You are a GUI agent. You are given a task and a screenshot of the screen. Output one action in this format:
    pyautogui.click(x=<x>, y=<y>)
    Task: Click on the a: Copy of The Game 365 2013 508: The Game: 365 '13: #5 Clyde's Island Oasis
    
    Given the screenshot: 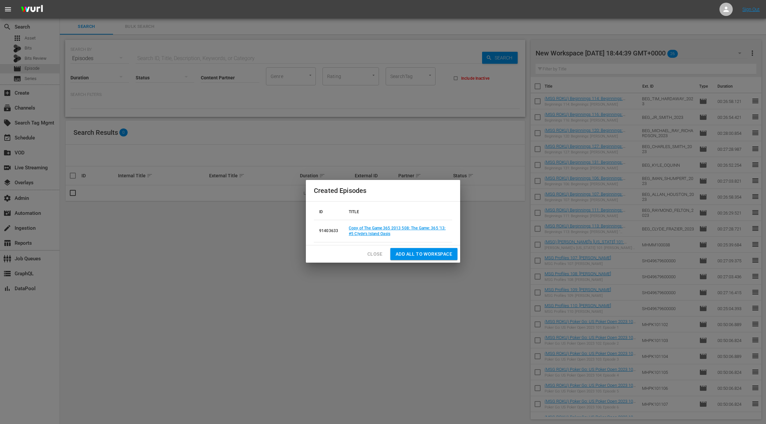 What is the action you would take?
    pyautogui.click(x=397, y=231)
    